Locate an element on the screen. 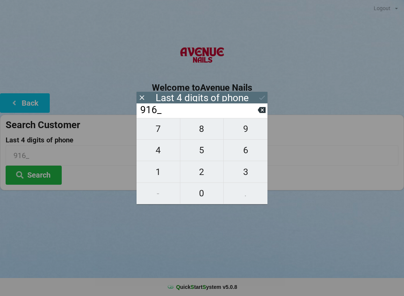 This screenshot has height=296, width=404. span: 0 is located at coordinates (202, 193).